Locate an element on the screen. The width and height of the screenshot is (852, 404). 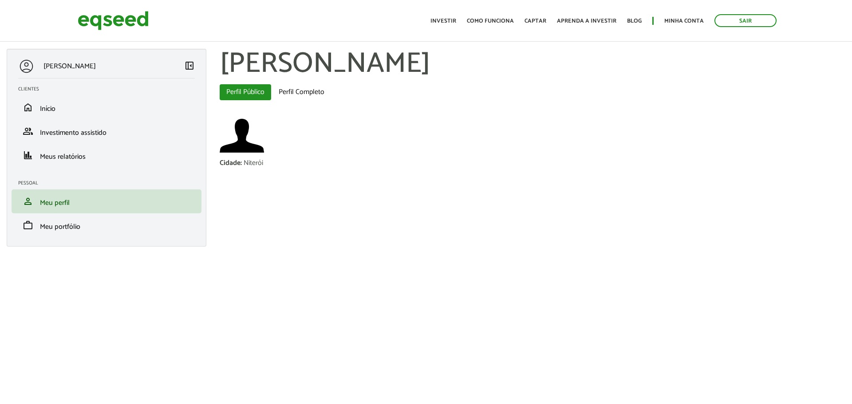
a: Captar is located at coordinates (535, 21).